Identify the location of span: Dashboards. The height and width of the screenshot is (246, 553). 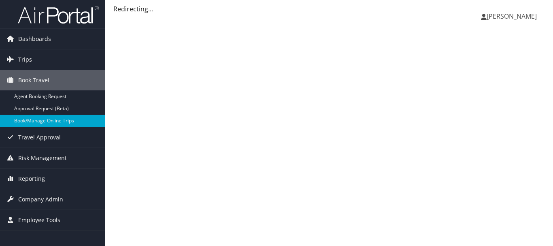
(34, 39).